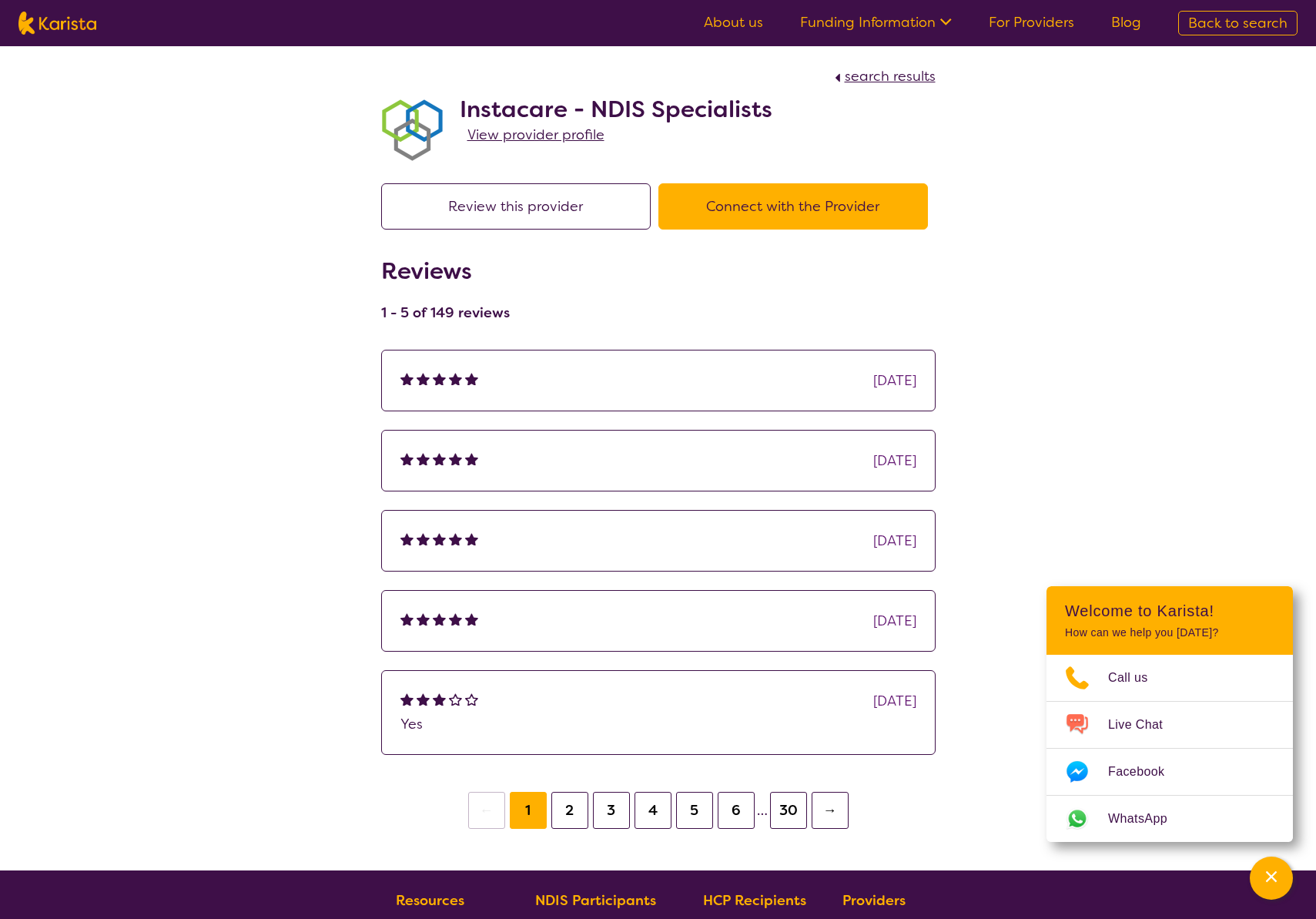 The width and height of the screenshot is (1316, 919). I want to click on b: NDIS Participants, so click(595, 900).